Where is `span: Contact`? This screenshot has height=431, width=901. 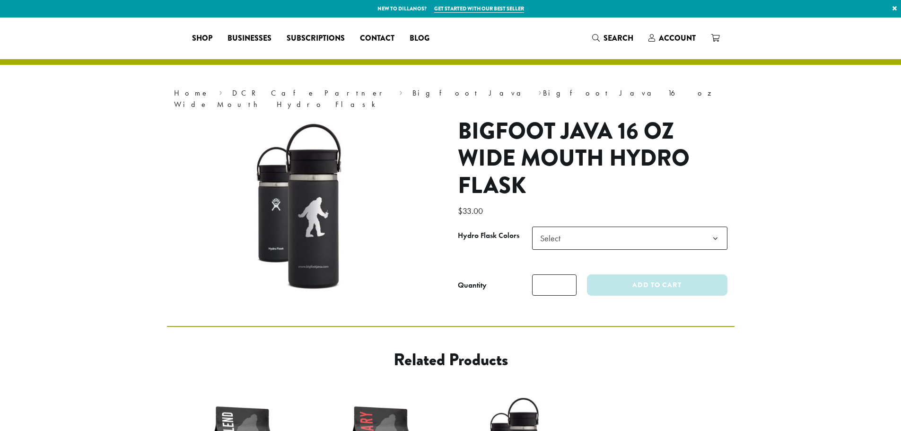
span: Contact is located at coordinates (377, 38).